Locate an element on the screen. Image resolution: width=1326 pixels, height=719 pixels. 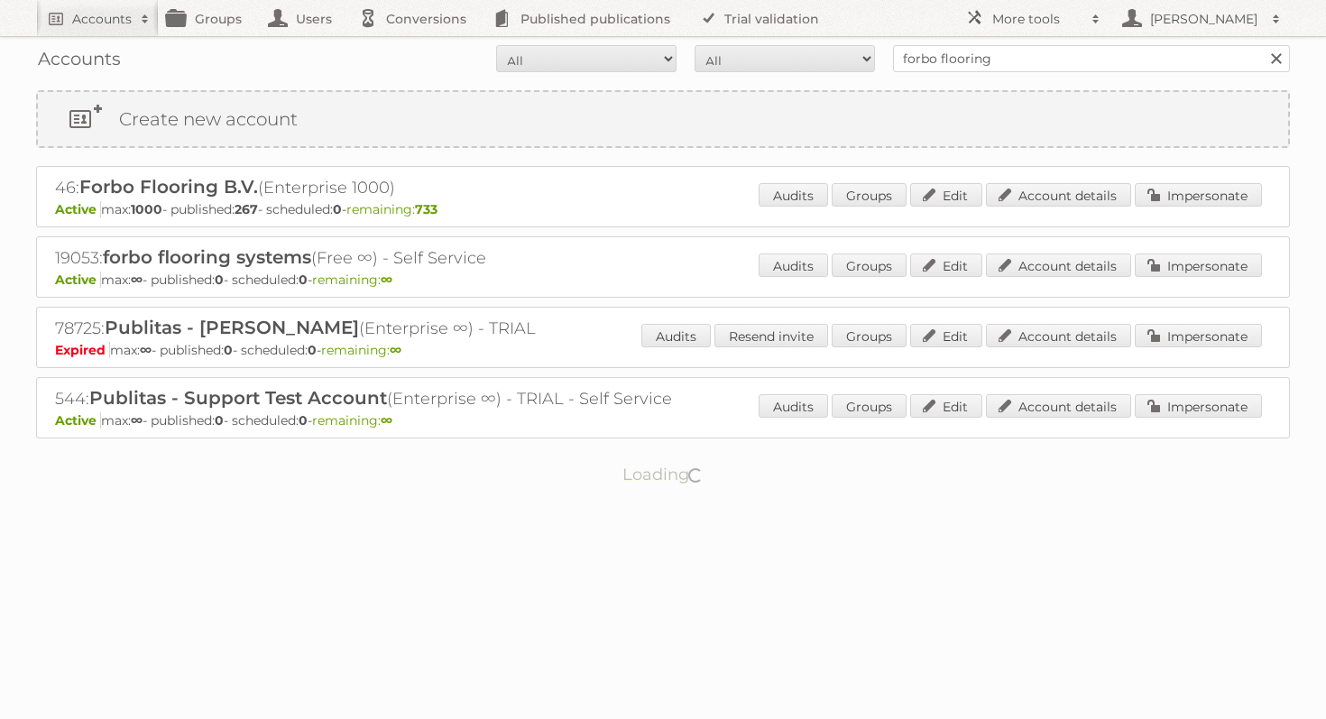
h2: More tools is located at coordinates (1037, 19).